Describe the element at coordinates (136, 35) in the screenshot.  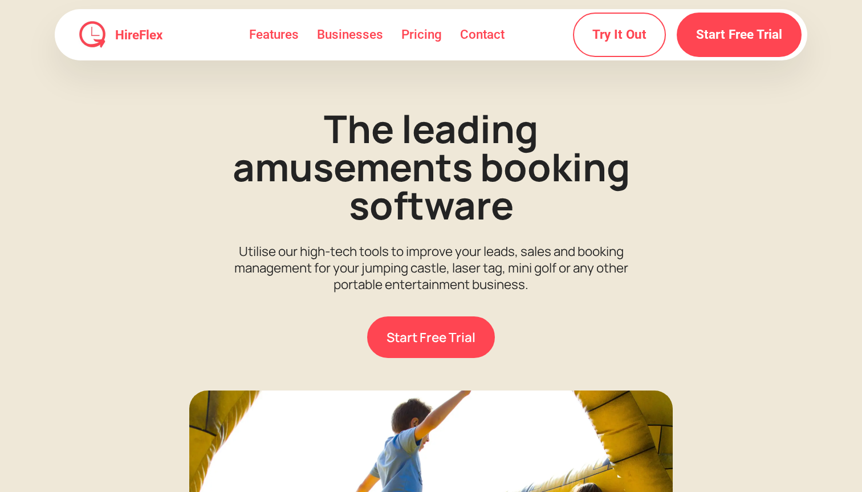
I see `a: HireFlex` at that location.